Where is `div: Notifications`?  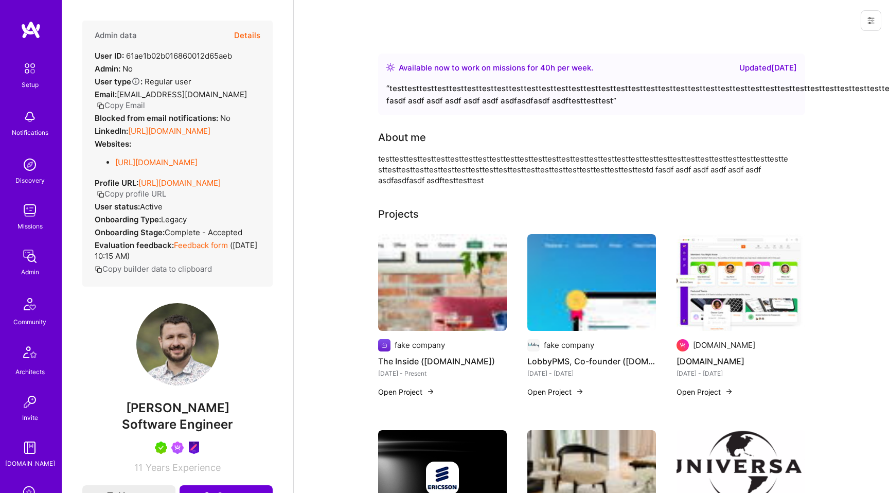
div: Notifications is located at coordinates (30, 132).